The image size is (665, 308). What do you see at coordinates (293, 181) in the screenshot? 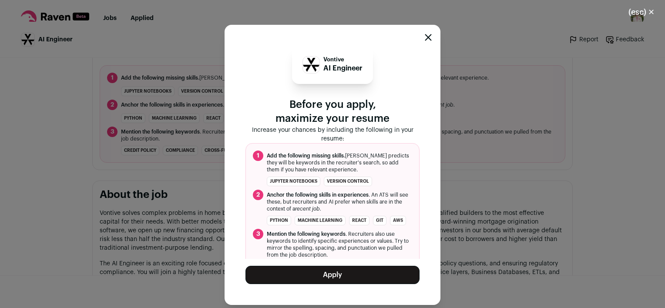
I see `li: Jupyter notebooks` at bounding box center [293, 181].